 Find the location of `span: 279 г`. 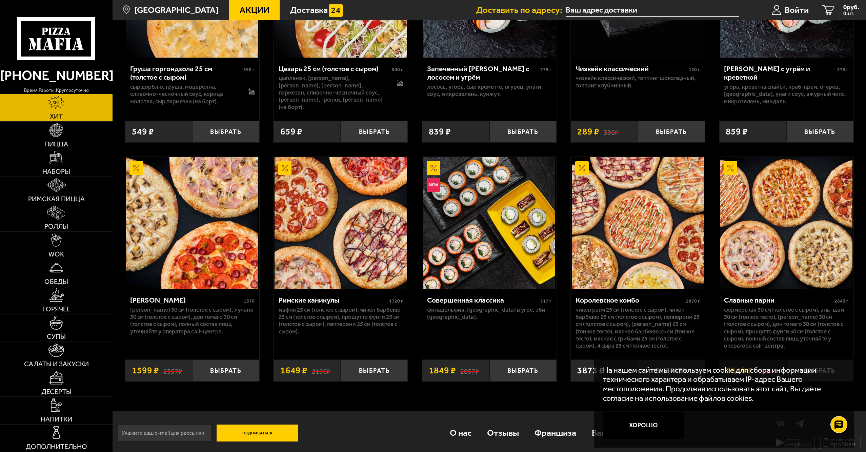

span: 279 г is located at coordinates (546, 69).